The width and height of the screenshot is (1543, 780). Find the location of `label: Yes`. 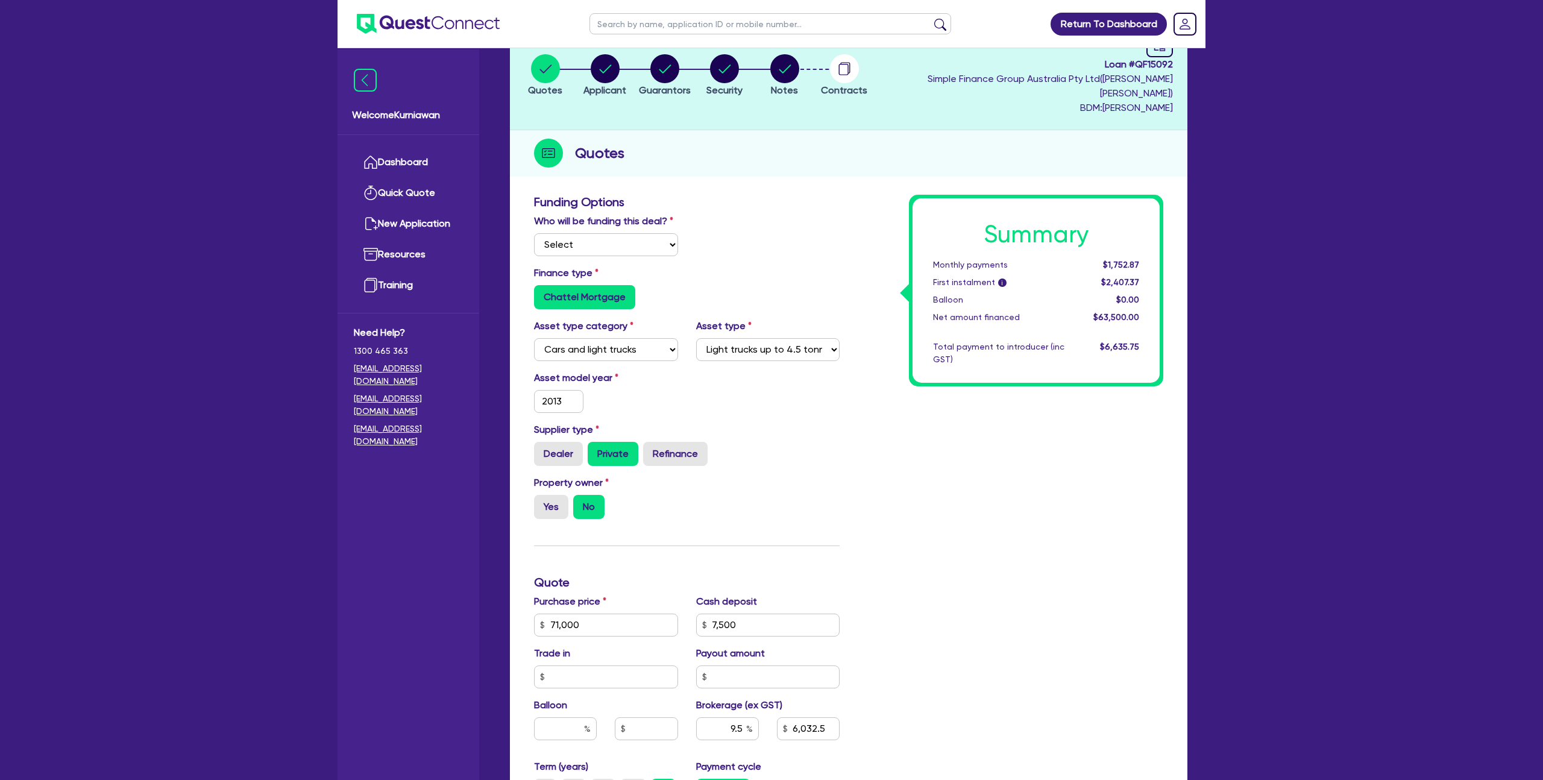

label: Yes is located at coordinates (551, 507).